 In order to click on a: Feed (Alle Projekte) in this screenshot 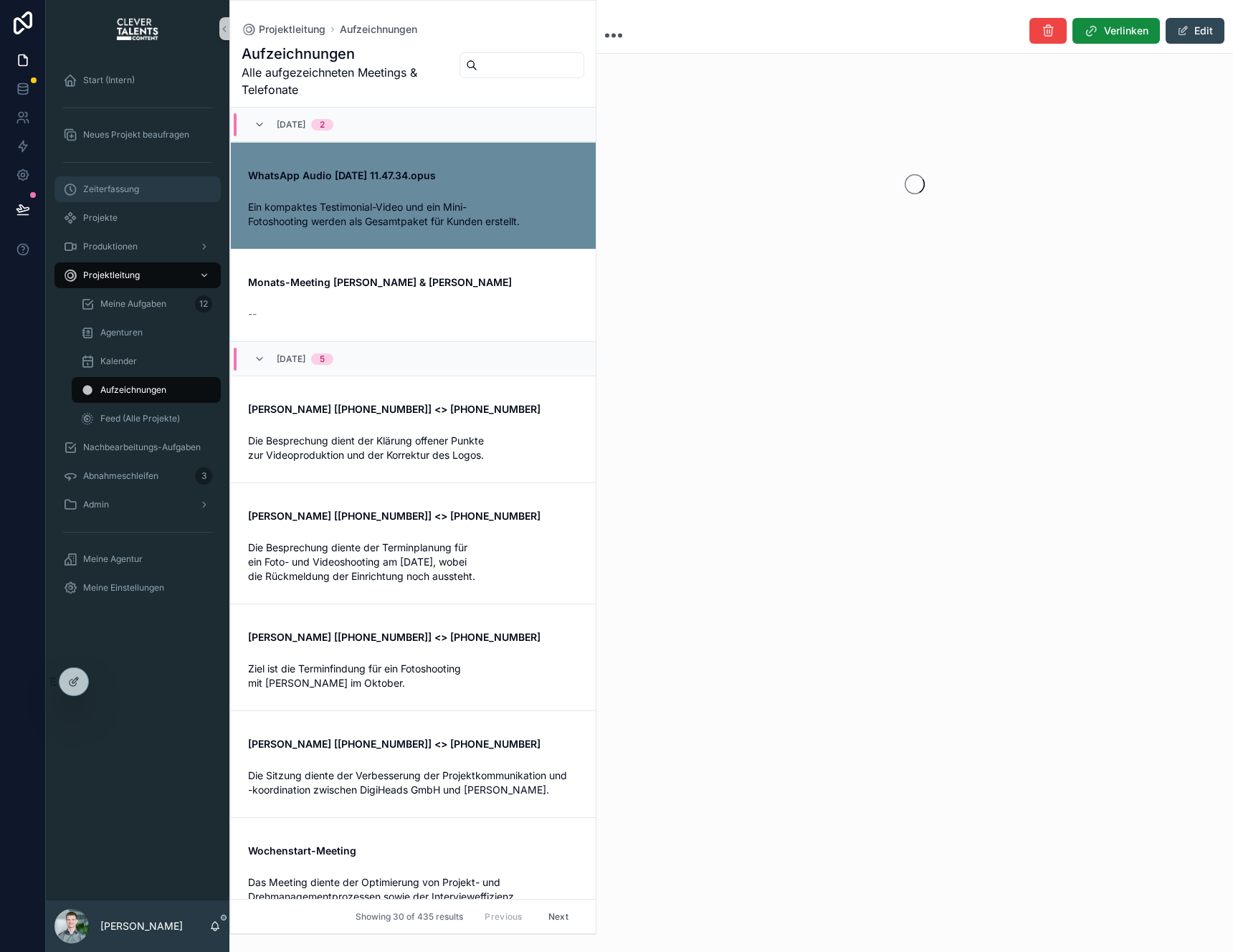, I will do `click(146, 419)`.